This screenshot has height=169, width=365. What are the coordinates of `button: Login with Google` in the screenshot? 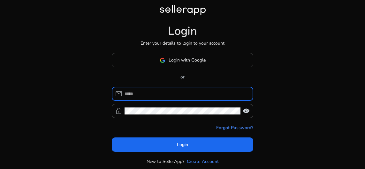 It's located at (183, 60).